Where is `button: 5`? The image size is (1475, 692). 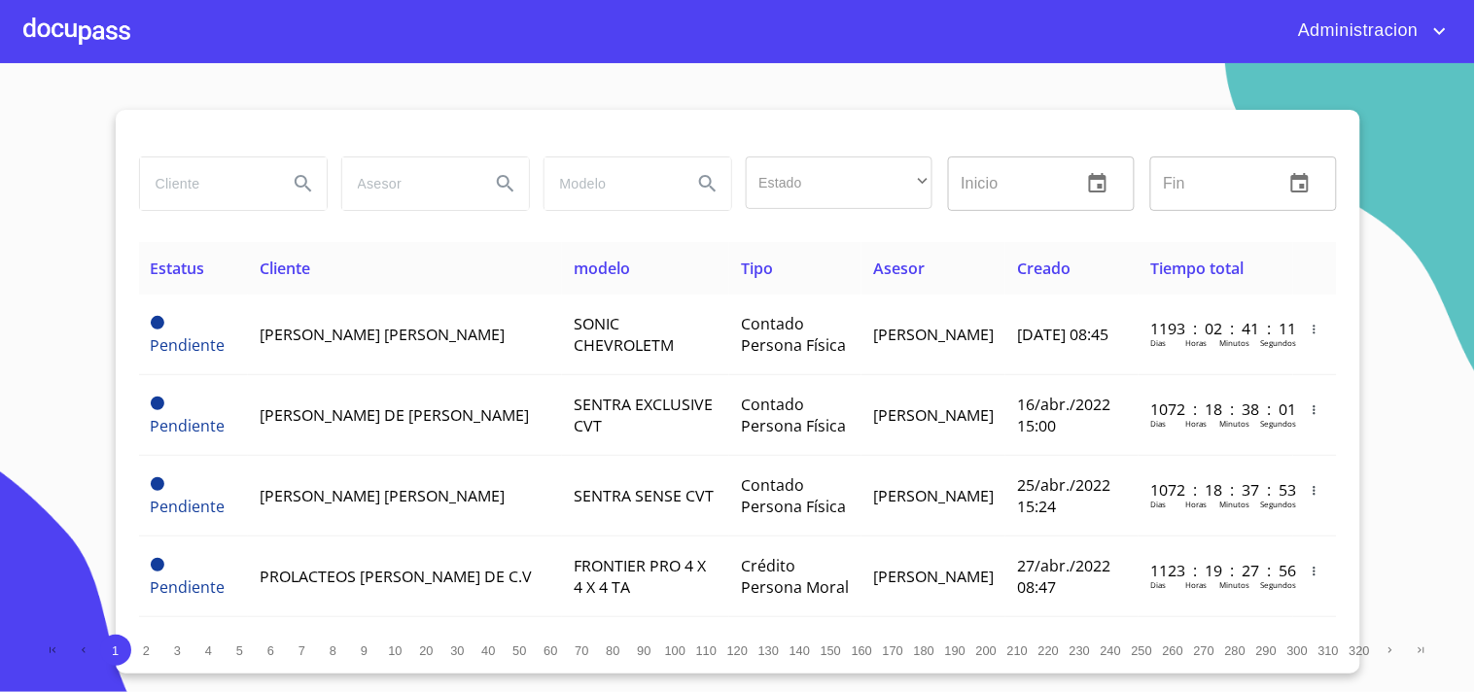 button: 5 is located at coordinates (240, 650).